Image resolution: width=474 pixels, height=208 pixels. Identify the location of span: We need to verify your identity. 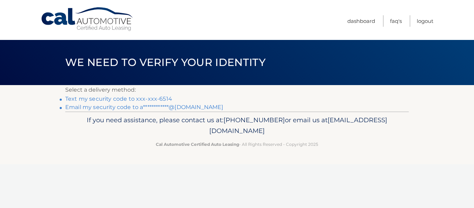
(165, 62).